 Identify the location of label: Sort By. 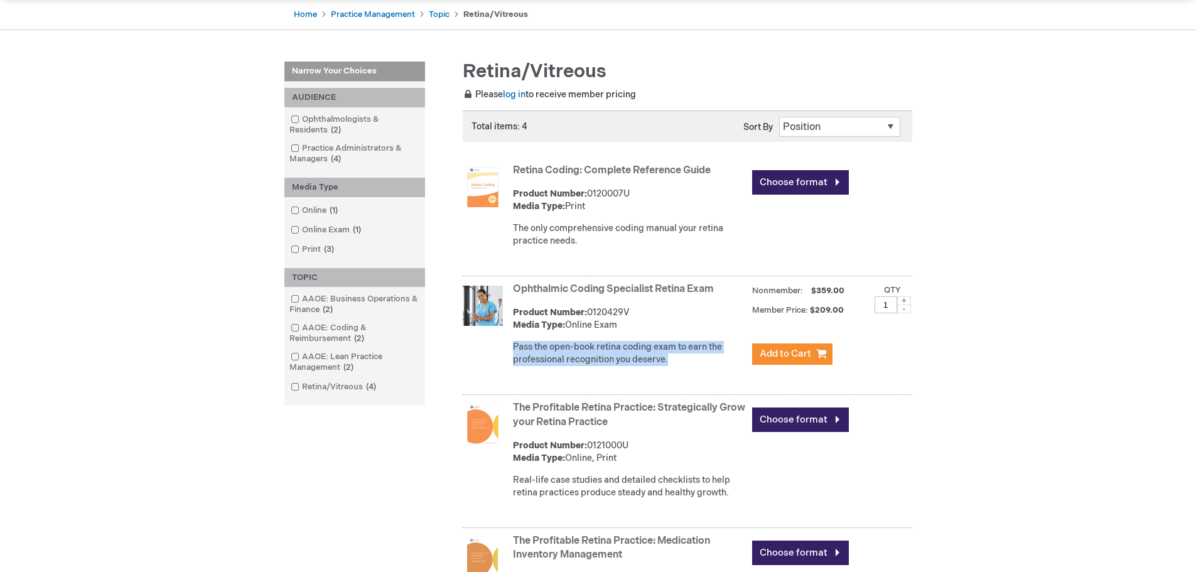
(758, 127).